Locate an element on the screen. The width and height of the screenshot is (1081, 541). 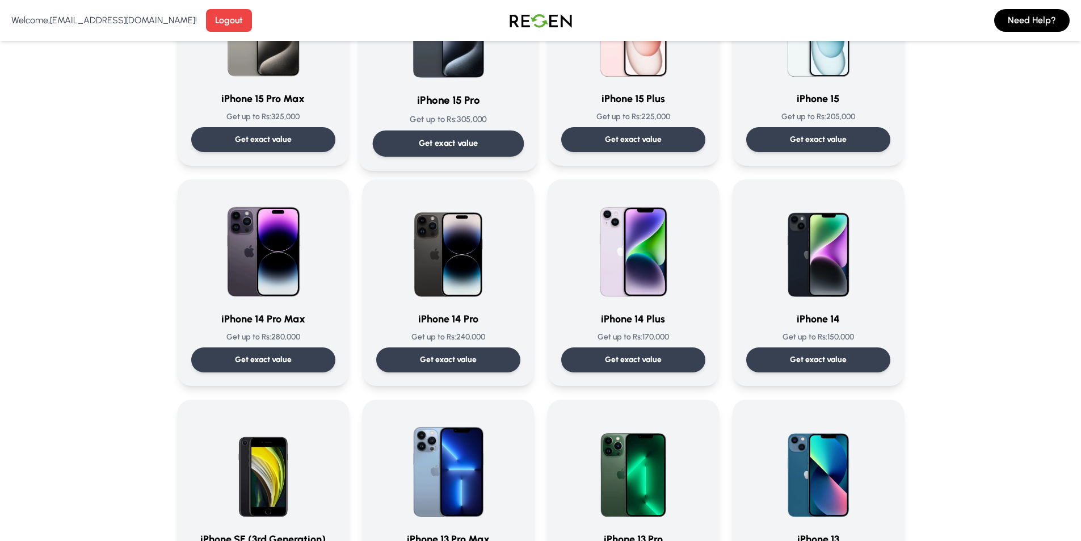
p: Get up to Rs: 150,000 is located at coordinates (818, 337).